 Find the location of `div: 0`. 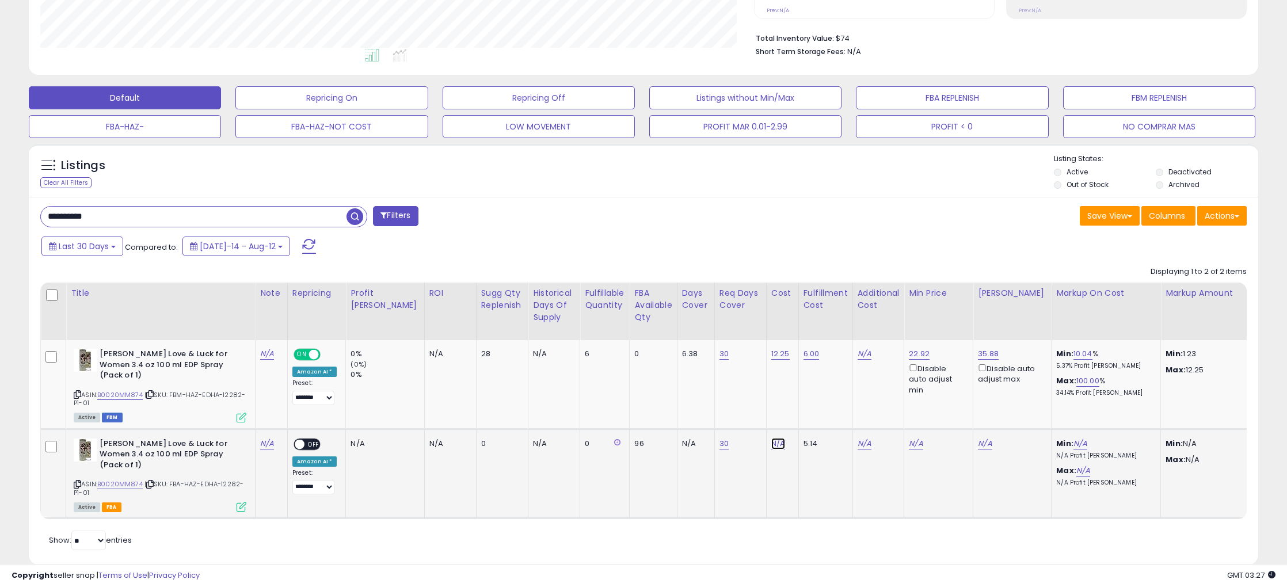

div: 0 is located at coordinates (651, 354).